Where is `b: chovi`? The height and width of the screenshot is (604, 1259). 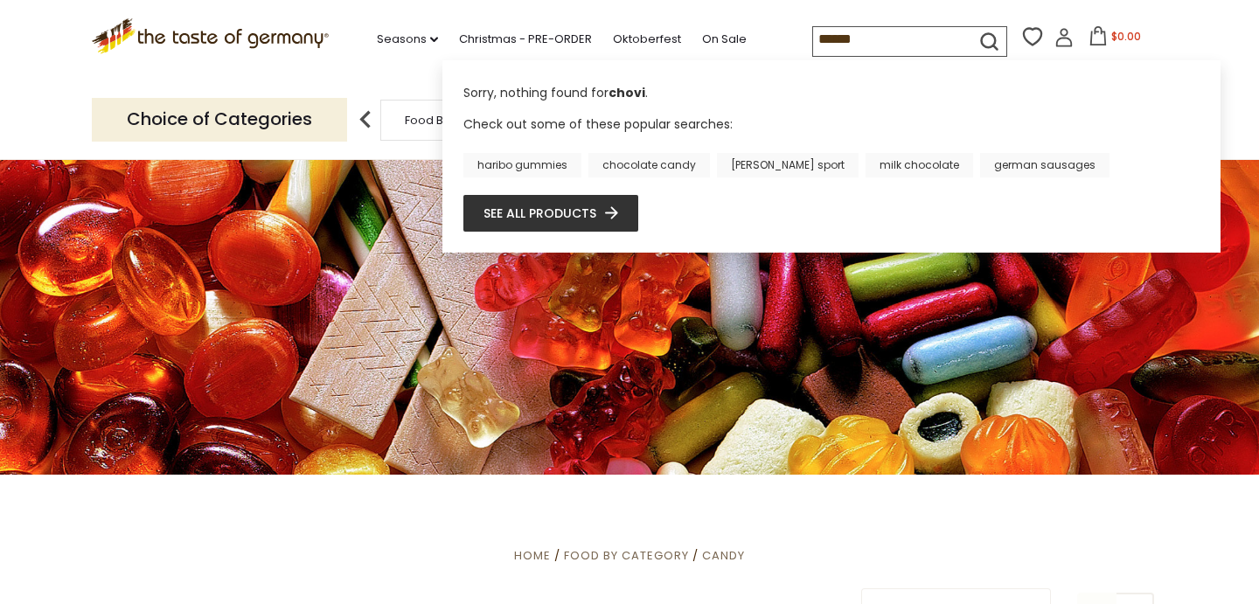
b: chovi is located at coordinates (627, 93).